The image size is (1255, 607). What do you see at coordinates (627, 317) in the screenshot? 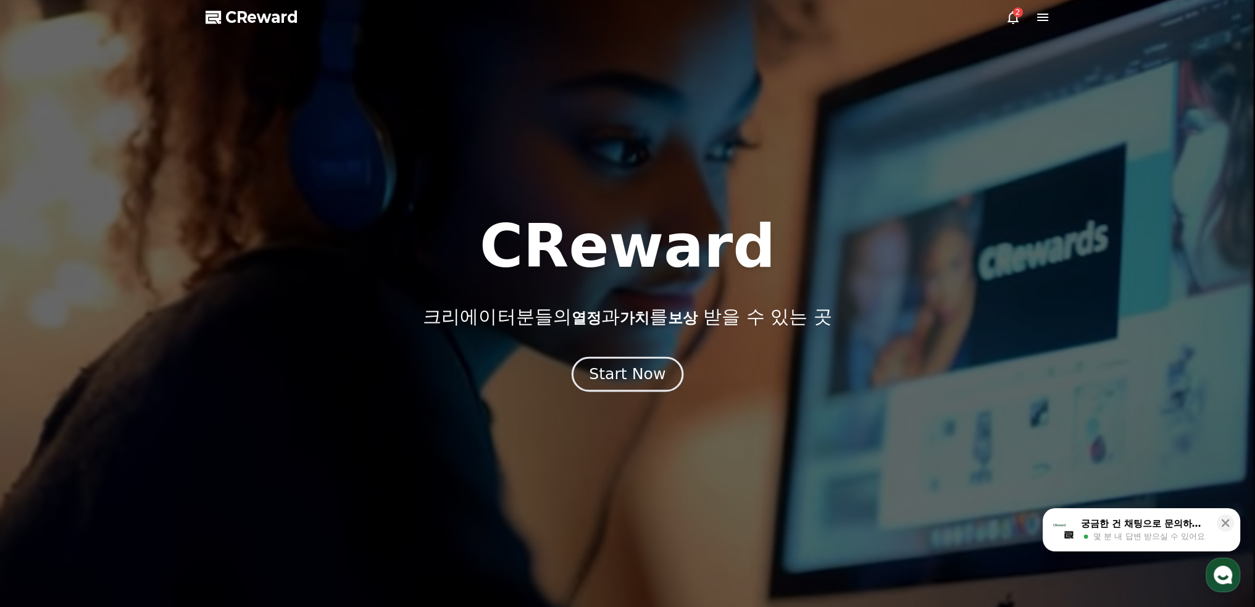
I see `p: 크리에이터분들의 과 를 받을 수 있는 곳` at bounding box center [627, 317].